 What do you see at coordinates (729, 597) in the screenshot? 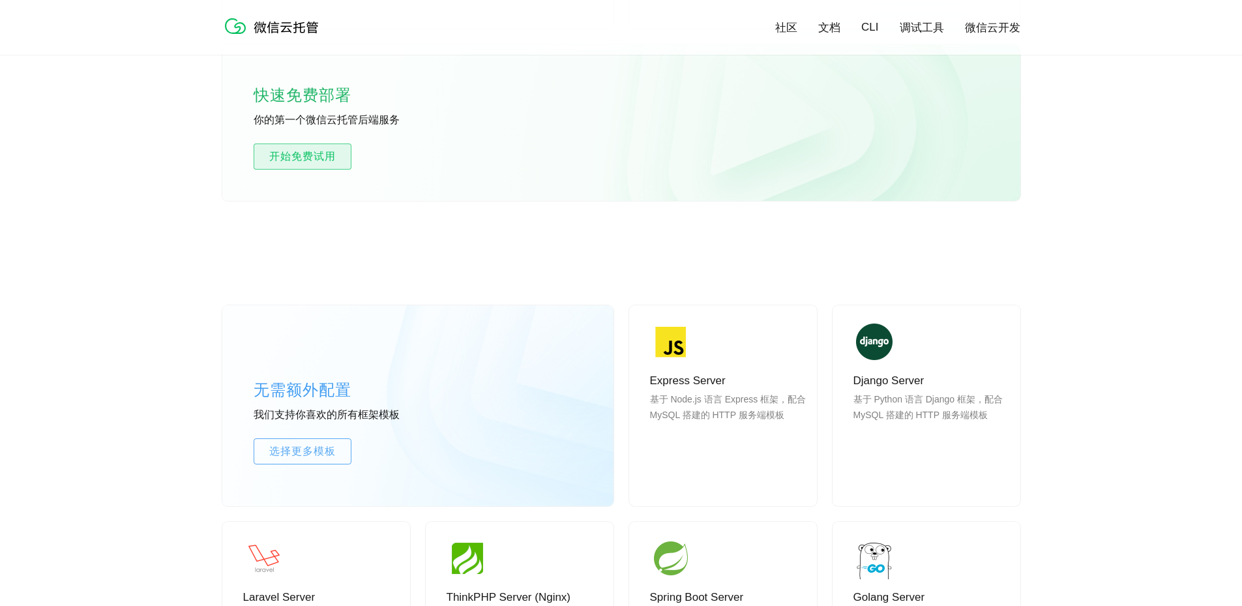
I see `p: Spring Boot Server` at bounding box center [729, 597].